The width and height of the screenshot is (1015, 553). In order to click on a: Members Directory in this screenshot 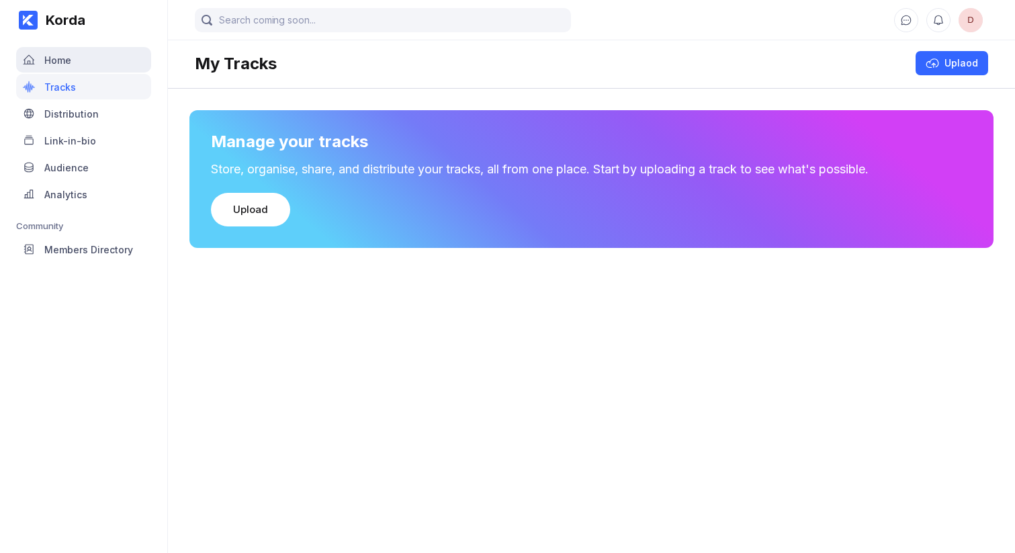, I will do `click(83, 250)`.